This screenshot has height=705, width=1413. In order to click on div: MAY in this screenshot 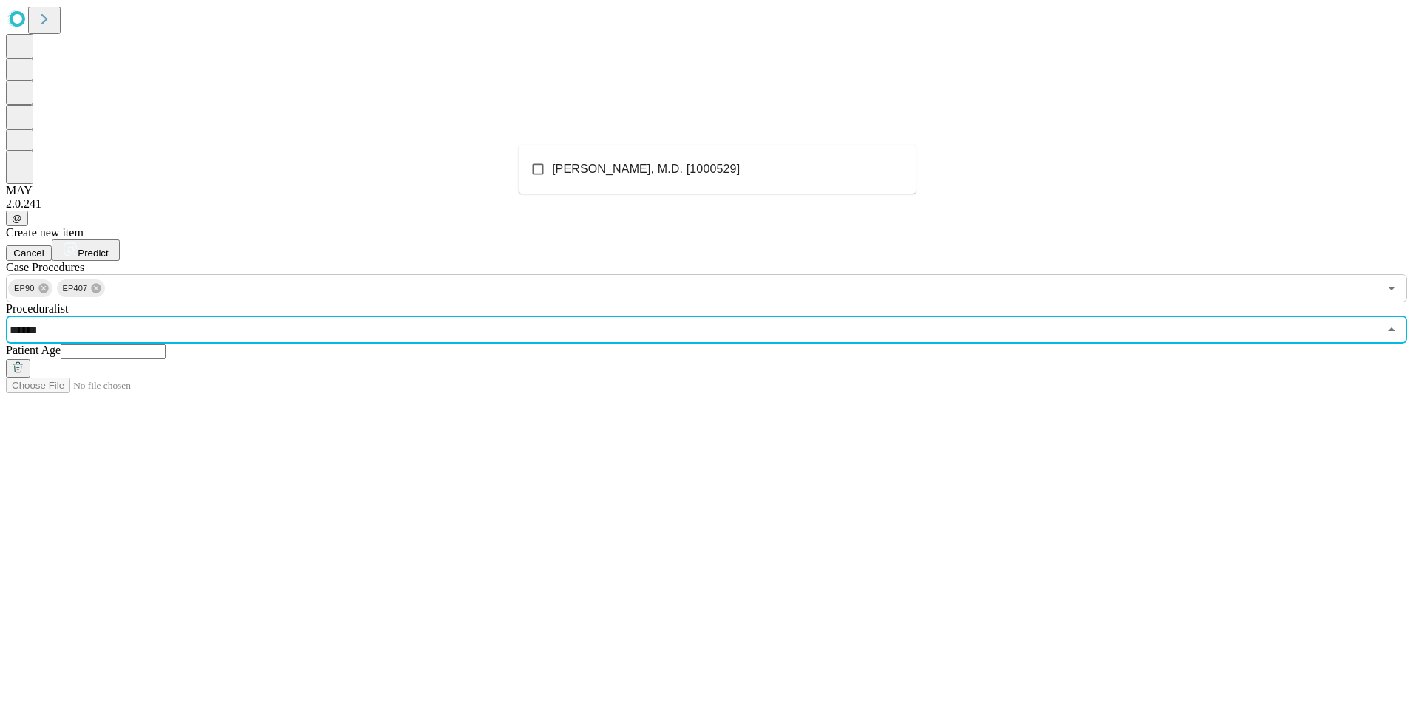, I will do `click(706, 191)`.